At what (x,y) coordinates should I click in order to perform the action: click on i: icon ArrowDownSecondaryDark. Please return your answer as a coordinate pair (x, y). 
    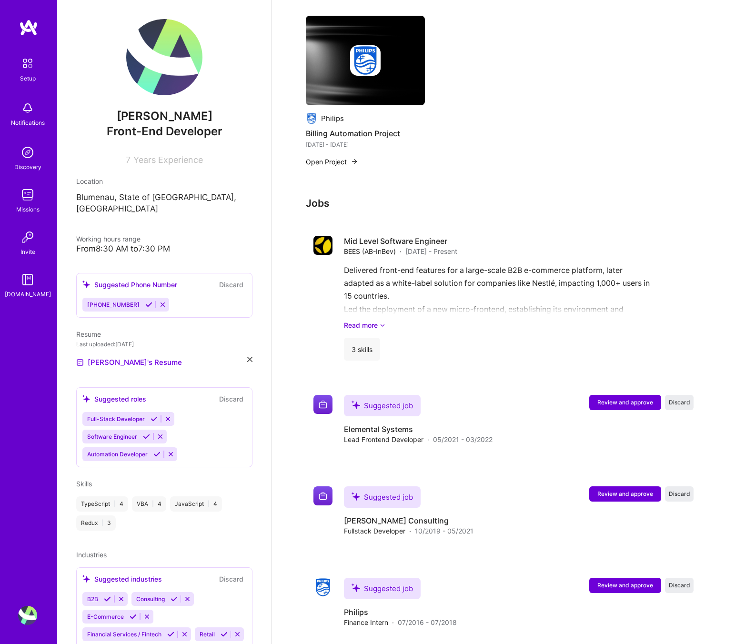
    Looking at the image, I should click on (382, 325).